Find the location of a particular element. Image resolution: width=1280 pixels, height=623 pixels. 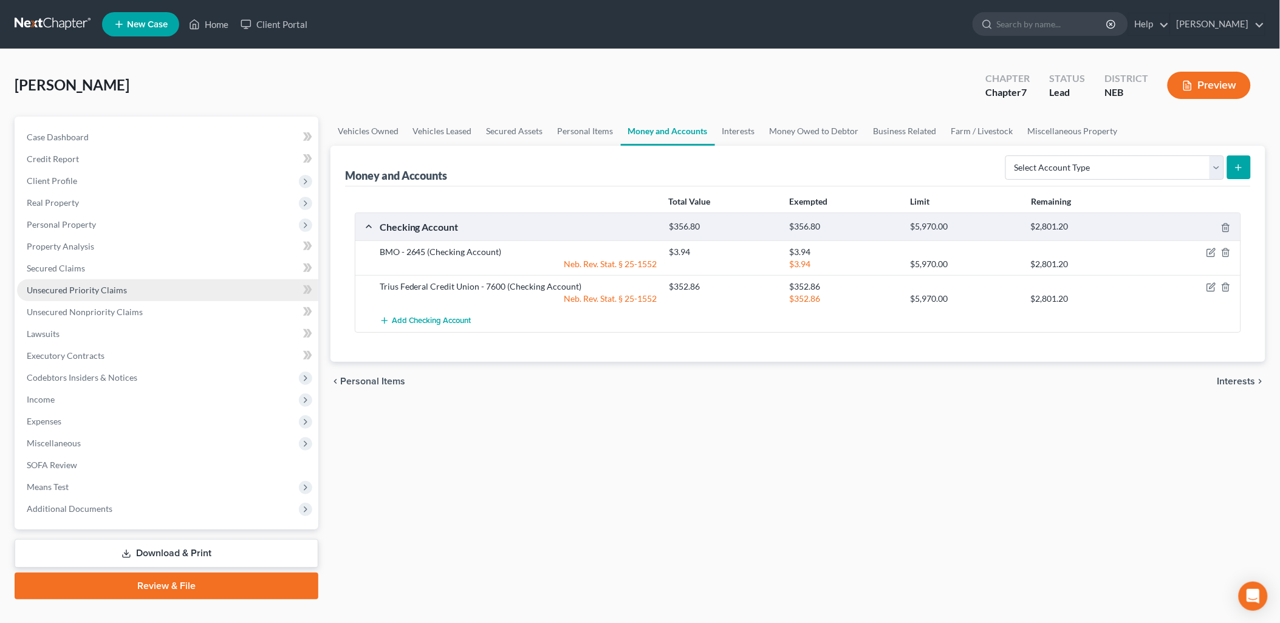

button: Interests chevron_right is located at coordinates (1241, 381).